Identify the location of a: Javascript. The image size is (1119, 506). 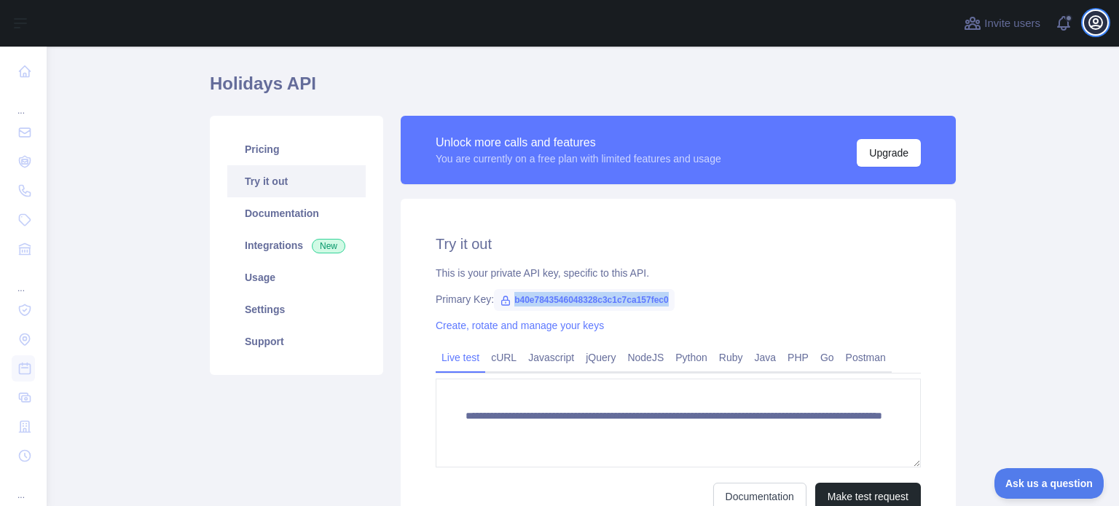
(551, 358).